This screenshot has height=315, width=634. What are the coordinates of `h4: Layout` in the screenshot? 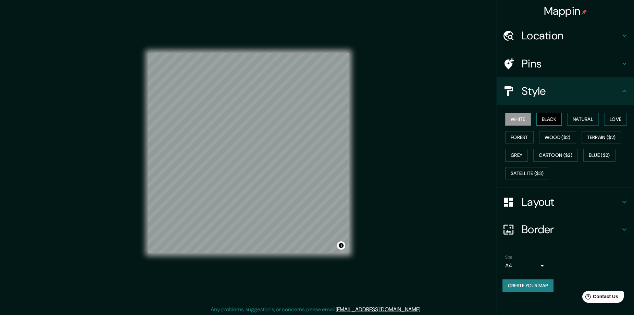 It's located at (571, 202).